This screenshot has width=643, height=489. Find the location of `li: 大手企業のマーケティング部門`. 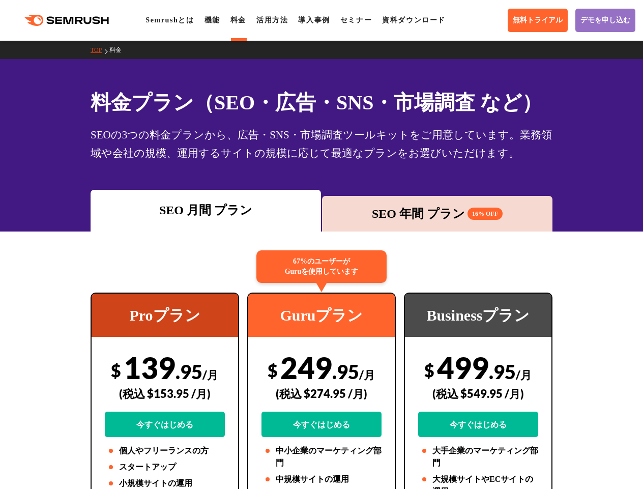

li: 大手企業のマーケティング部門 is located at coordinates (478, 457).